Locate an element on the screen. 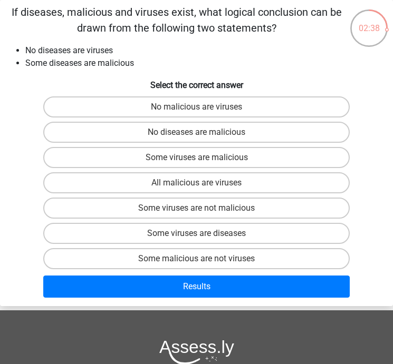 The height and width of the screenshot is (364, 393). label: Some malicious are not viruses is located at coordinates (197, 259).